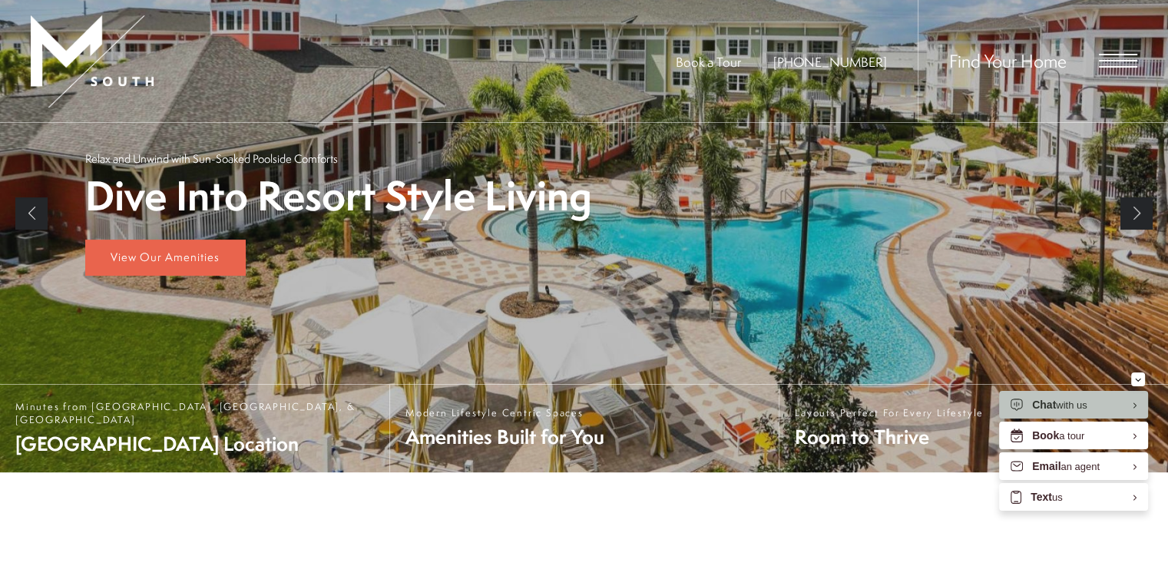 The height and width of the screenshot is (566, 1168). What do you see at coordinates (31, 214) in the screenshot?
I see `a: Previous` at bounding box center [31, 214].